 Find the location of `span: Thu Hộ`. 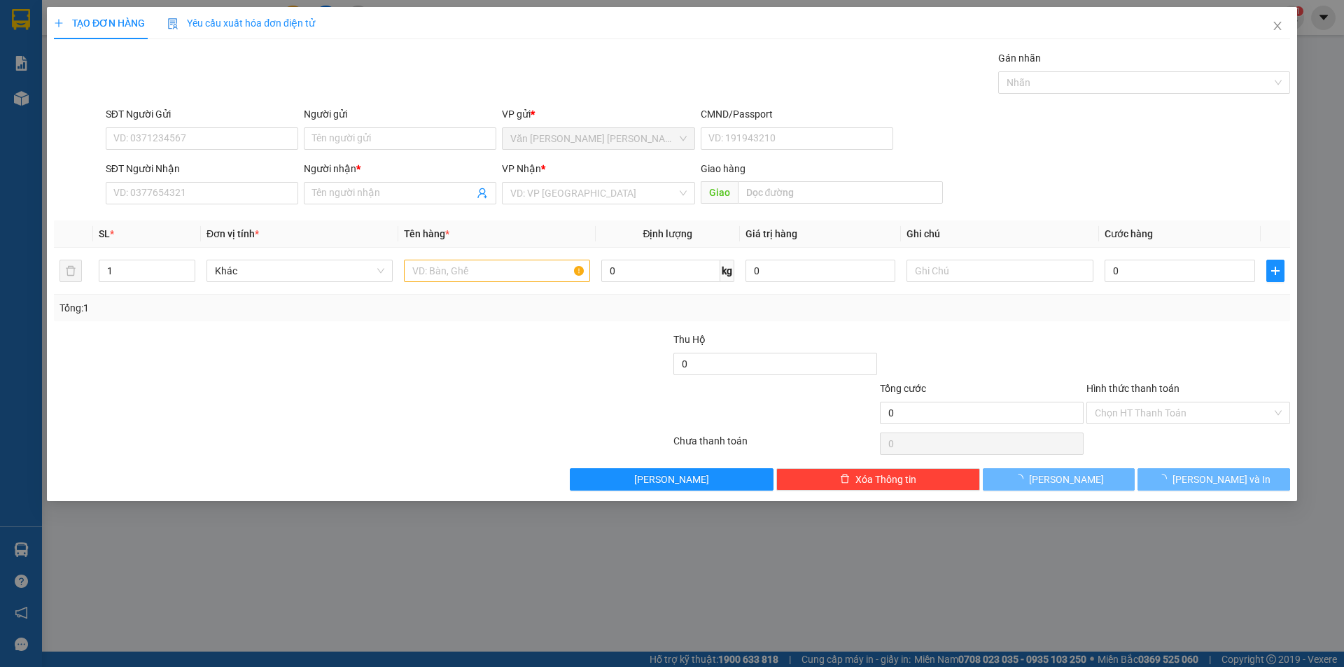

span: Thu Hộ is located at coordinates (689, 339).